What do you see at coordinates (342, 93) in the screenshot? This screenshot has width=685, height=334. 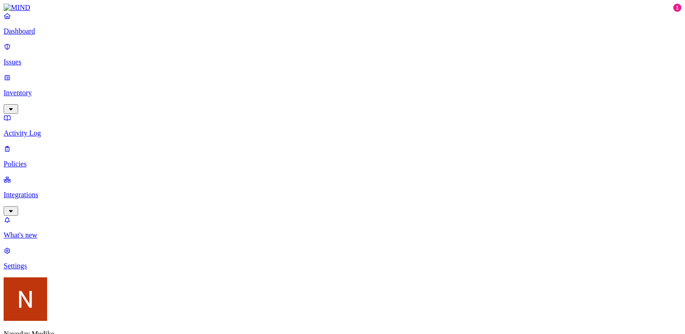 I see `a: Inventory` at bounding box center [342, 93].